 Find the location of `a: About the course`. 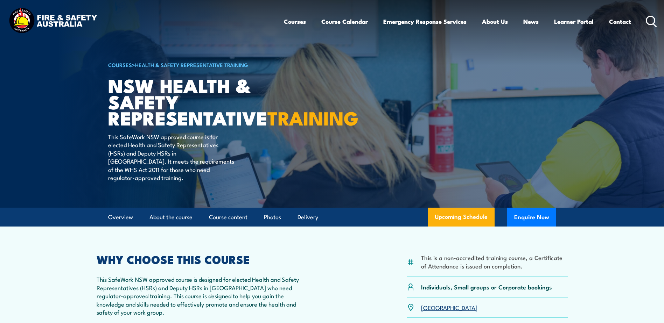

a: About the course is located at coordinates (171, 217).